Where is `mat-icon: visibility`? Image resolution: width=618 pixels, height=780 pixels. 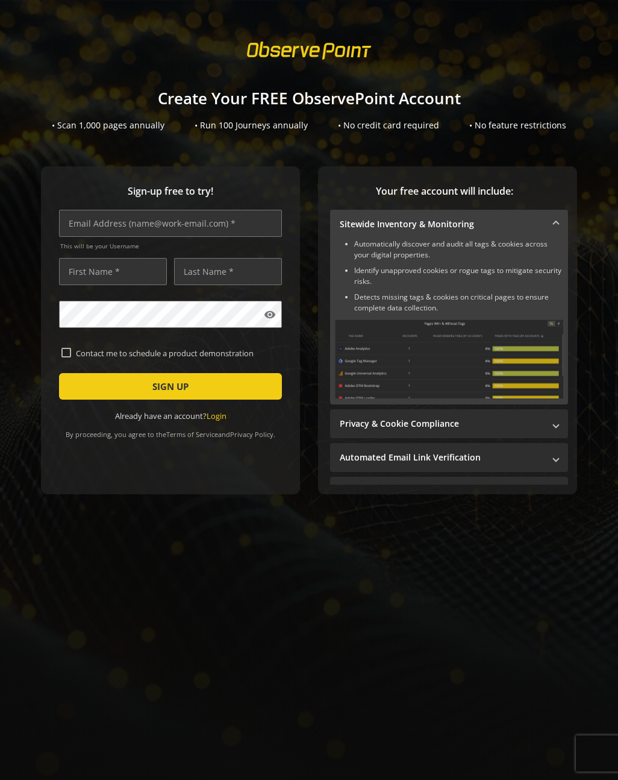 mat-icon: visibility is located at coordinates (270, 315).